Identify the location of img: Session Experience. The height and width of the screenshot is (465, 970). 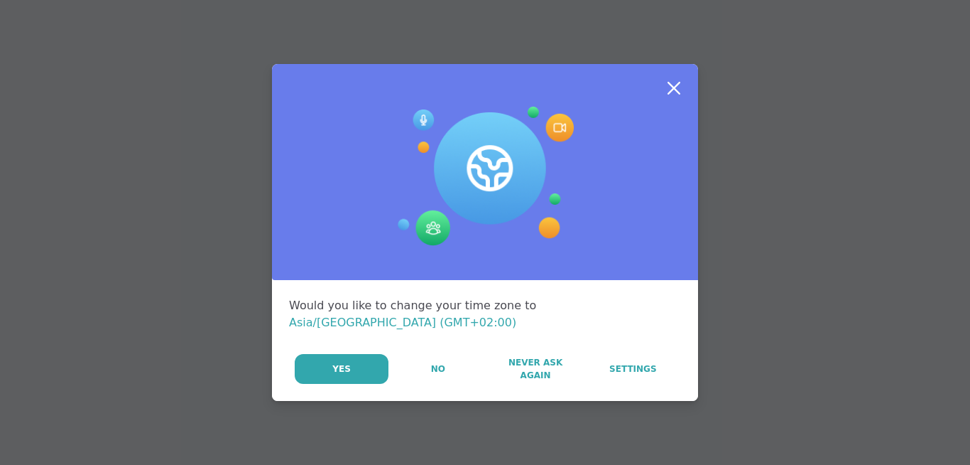
(485, 176).